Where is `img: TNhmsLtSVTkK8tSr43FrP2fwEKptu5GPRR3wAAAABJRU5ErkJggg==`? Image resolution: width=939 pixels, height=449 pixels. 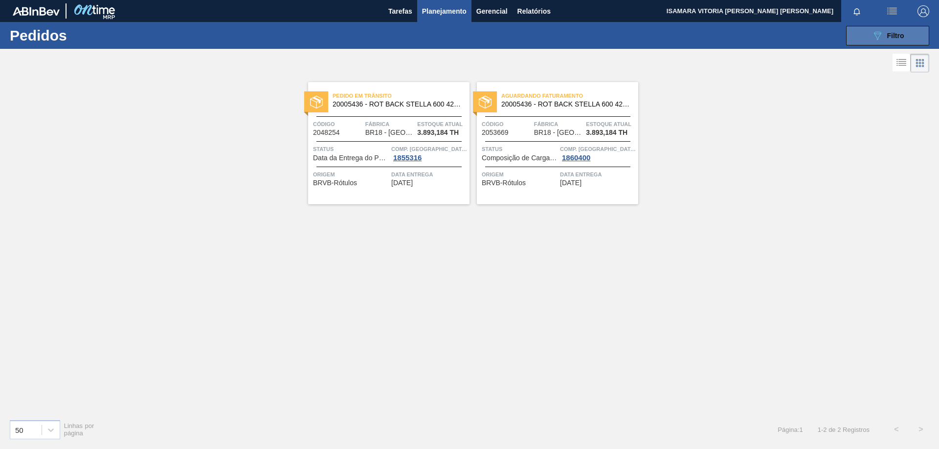 img: TNhmsLtSVTkK8tSr43FrP2fwEKptu5GPRR3wAAAABJRU5ErkJggg== is located at coordinates (36, 11).